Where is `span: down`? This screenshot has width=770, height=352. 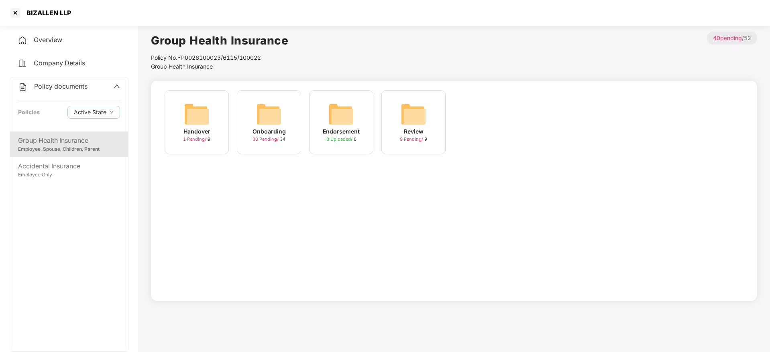
span: down is located at coordinates (112, 112).